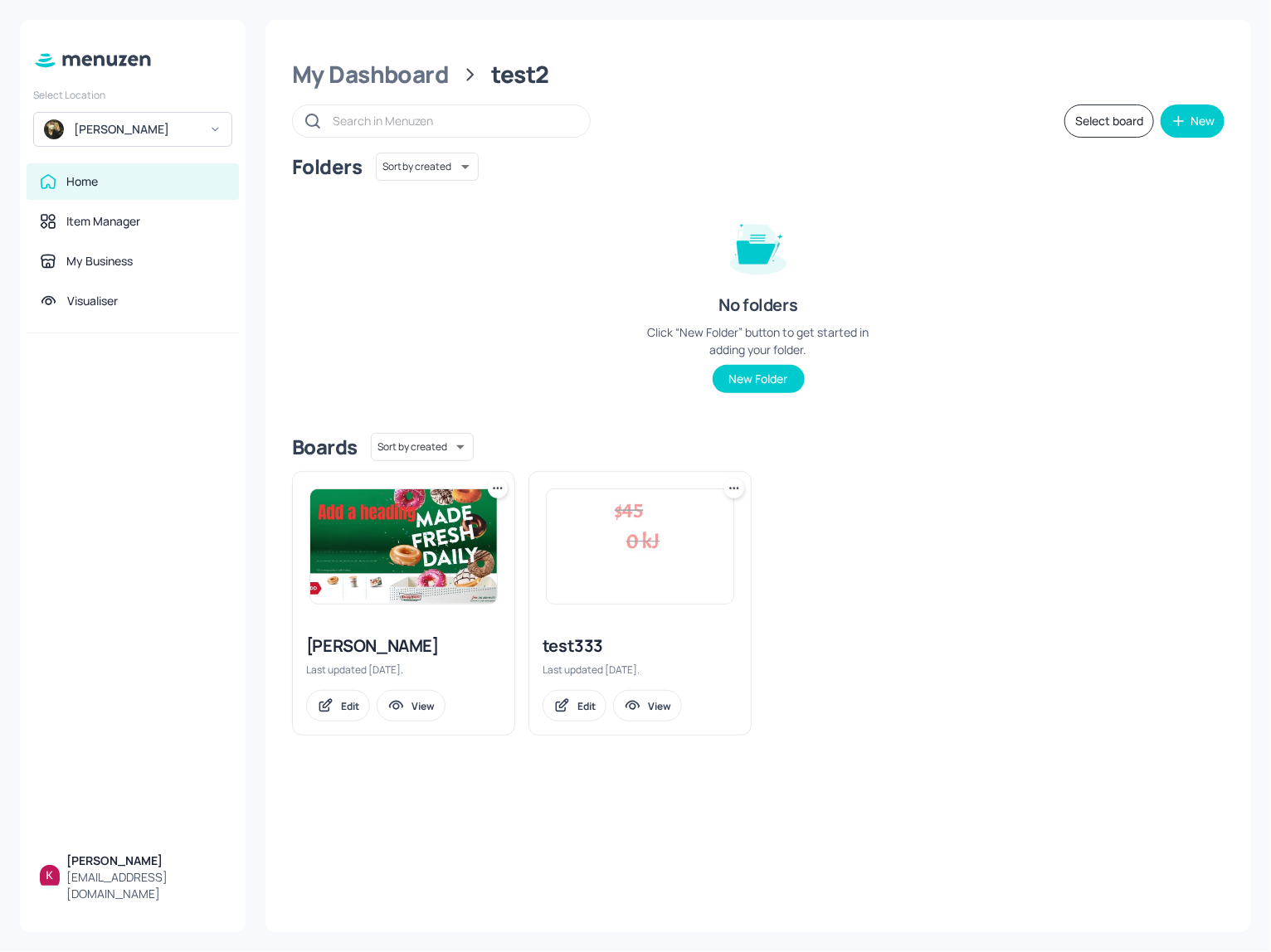 This screenshot has height=952, width=1271. I want to click on div: Select Location, so click(132, 94).